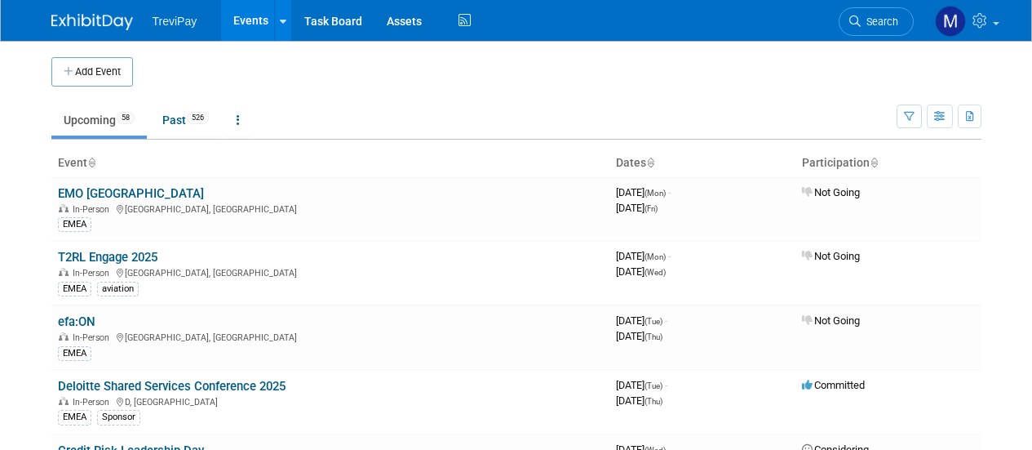 The width and height of the screenshot is (1032, 450). I want to click on div: aviation, so click(118, 289).